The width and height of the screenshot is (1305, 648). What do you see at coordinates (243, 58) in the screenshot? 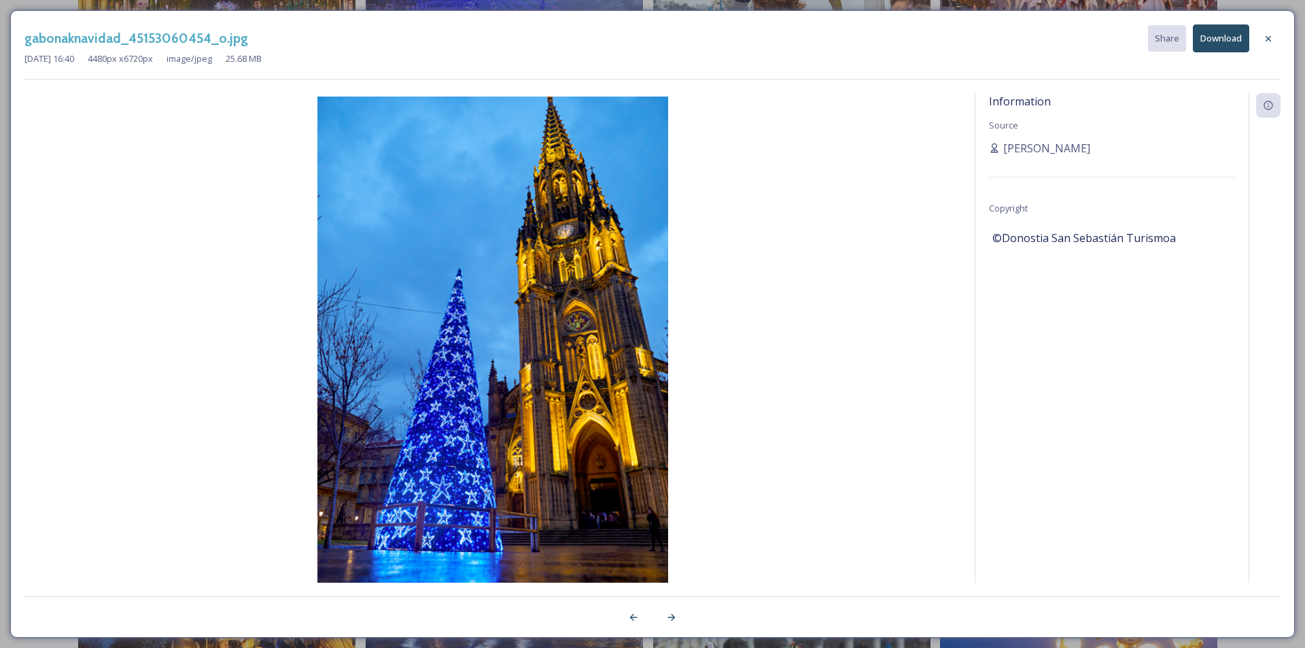
I see `span: 25.68 MB` at bounding box center [243, 58].